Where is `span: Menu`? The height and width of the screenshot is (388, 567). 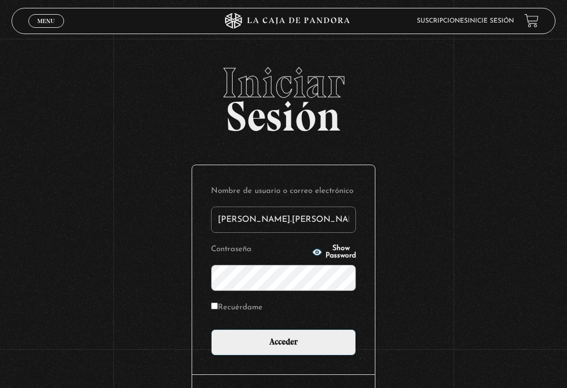 span: Menu is located at coordinates (46, 21).